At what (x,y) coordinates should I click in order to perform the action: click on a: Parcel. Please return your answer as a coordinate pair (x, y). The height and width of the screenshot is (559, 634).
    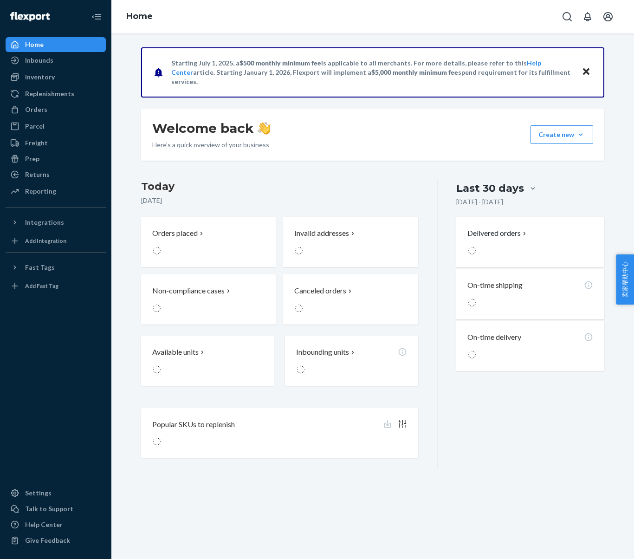
    Looking at the image, I should click on (56, 126).